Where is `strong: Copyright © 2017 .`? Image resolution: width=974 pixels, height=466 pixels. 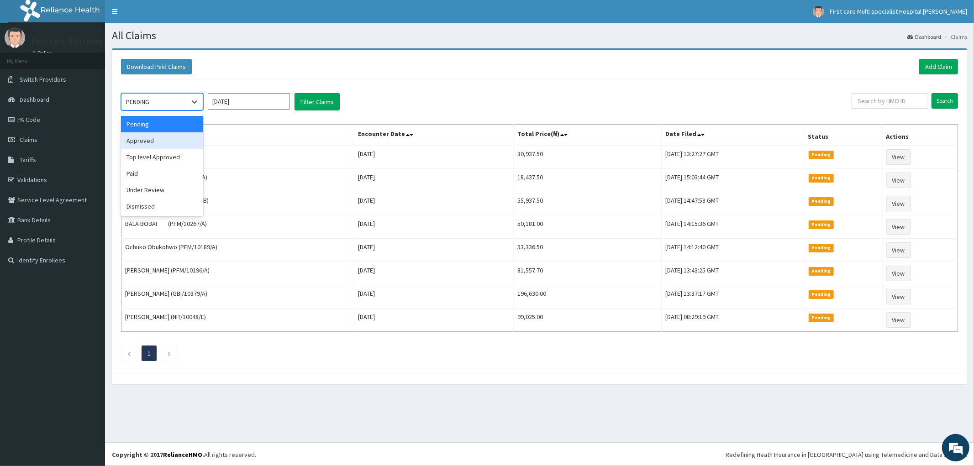 strong: Copyright © 2017 . is located at coordinates (158, 455).